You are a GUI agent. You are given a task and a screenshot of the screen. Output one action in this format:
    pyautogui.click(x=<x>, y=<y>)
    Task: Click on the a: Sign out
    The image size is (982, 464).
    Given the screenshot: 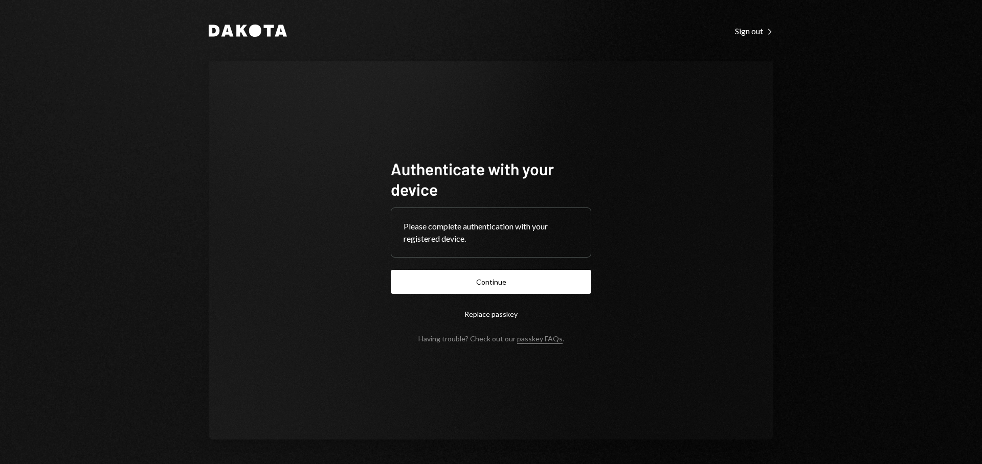 What is the action you would take?
    pyautogui.click(x=754, y=31)
    